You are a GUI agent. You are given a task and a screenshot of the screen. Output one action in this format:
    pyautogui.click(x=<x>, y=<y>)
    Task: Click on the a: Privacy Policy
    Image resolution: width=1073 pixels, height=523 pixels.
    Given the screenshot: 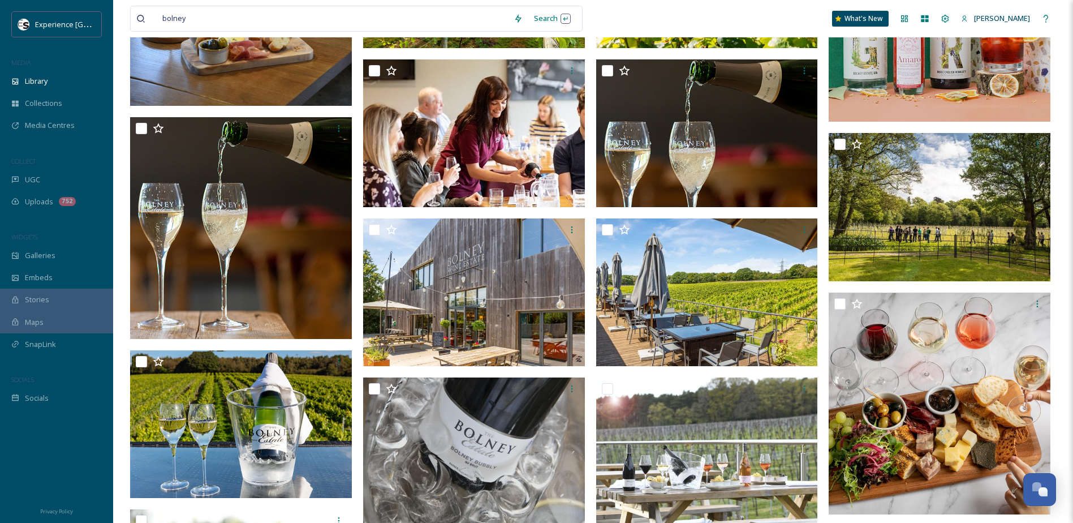 What is the action you would take?
    pyautogui.click(x=57, y=510)
    